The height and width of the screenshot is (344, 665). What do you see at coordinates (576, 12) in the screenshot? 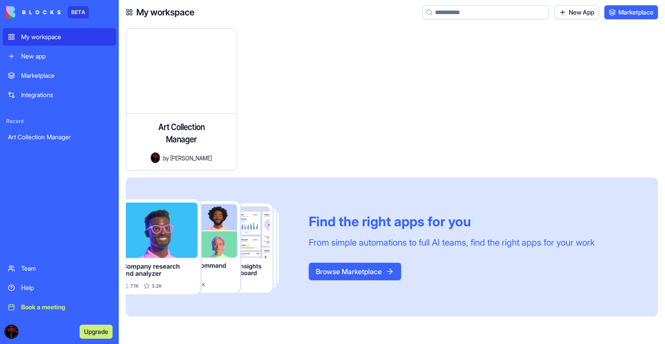
I see `a: New App` at bounding box center [576, 12].